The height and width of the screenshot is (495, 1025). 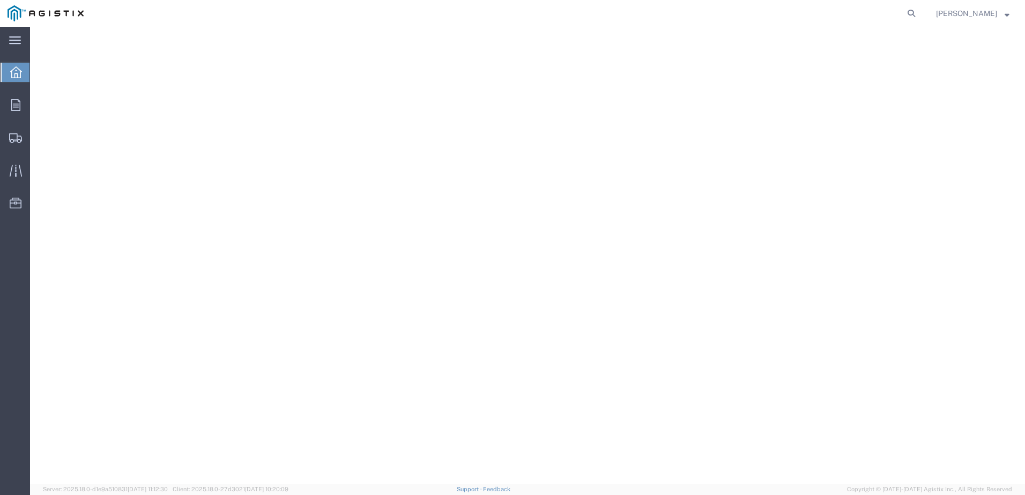 What do you see at coordinates (470, 489) in the screenshot?
I see `a: Support` at bounding box center [470, 489].